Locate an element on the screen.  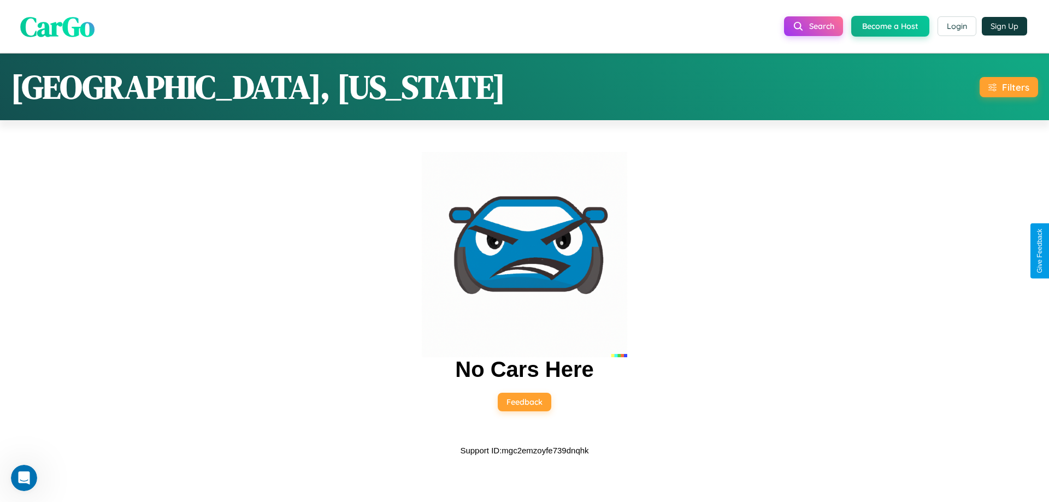
span: CarGo is located at coordinates (57, 26).